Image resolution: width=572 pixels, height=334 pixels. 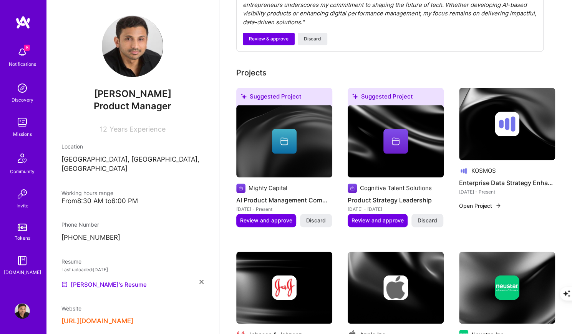 What do you see at coordinates (201, 281) in the screenshot?
I see `i: icon Close` at bounding box center [201, 281].